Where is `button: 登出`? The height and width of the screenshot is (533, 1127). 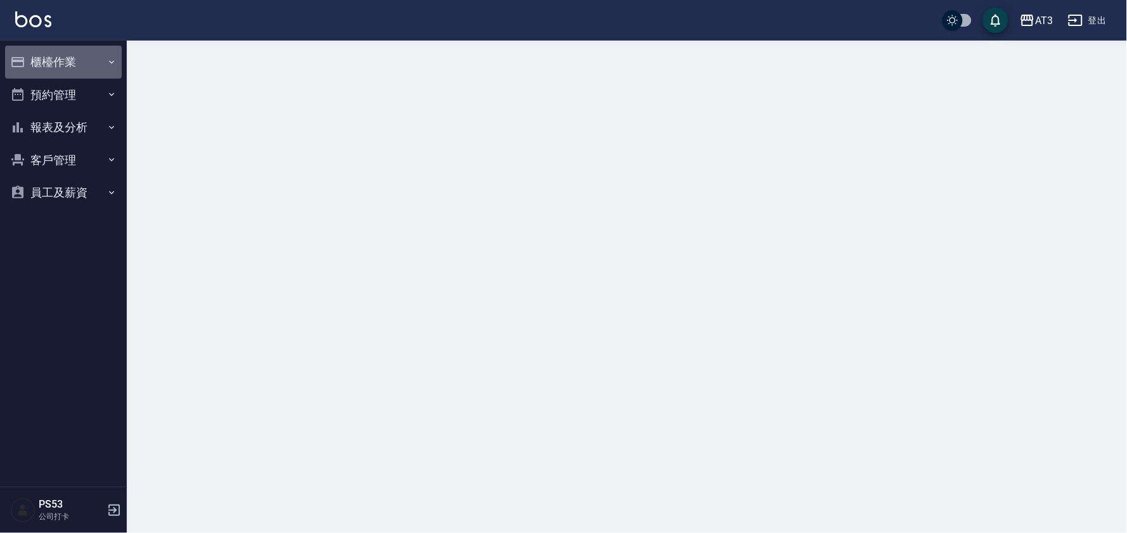
button: 登出 is located at coordinates (1087, 20).